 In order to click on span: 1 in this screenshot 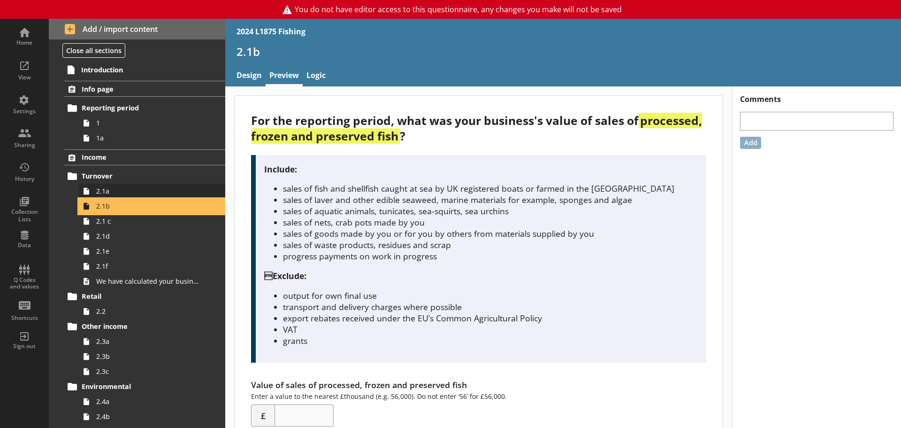, I will do `click(148, 123)`.